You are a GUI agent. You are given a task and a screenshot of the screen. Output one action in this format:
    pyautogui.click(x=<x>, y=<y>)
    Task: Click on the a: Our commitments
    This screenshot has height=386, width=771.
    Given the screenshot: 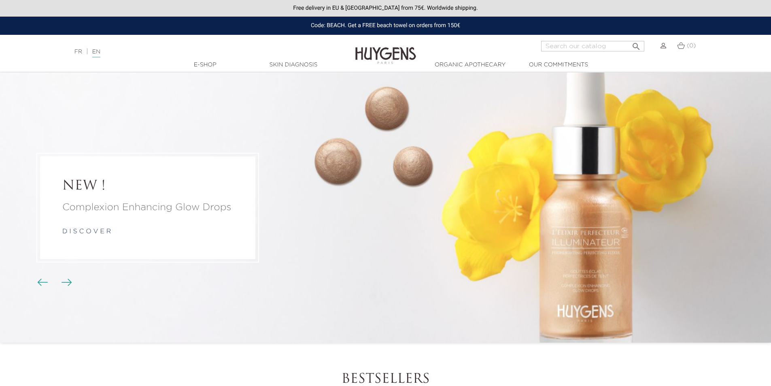 What is the action you would take?
    pyautogui.click(x=558, y=65)
    